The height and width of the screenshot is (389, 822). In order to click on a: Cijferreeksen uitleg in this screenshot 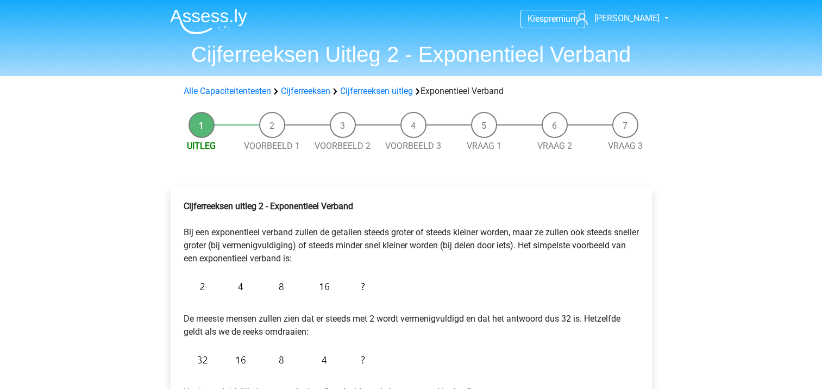, I will do `click(377, 91)`.